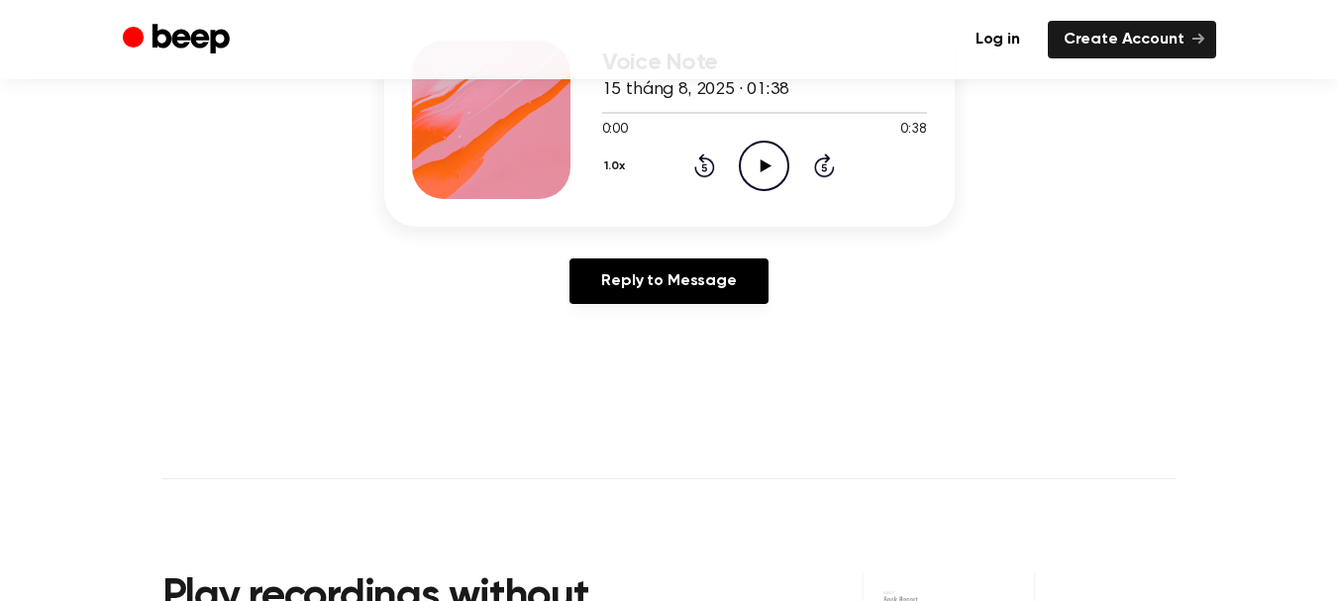 The height and width of the screenshot is (601, 1338). I want to click on span: 15 tháng 8, 2025 · 01:38, so click(695, 90).